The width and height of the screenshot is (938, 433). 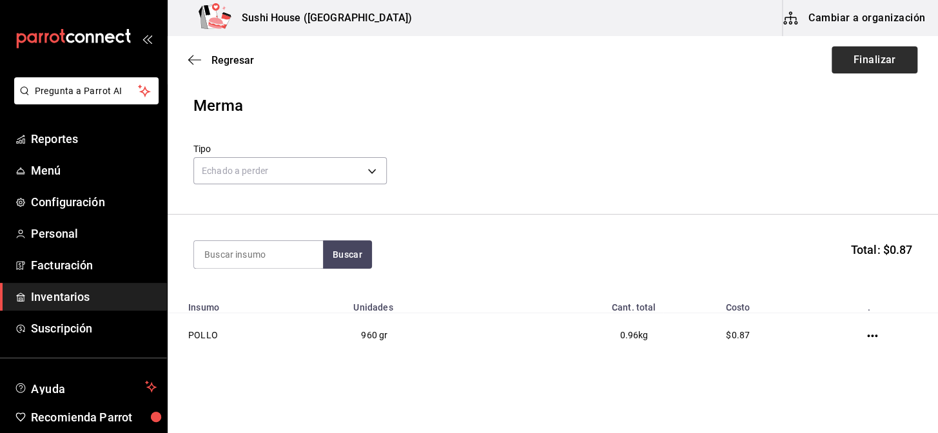 I want to click on button: Pregunta a Parrot AI, so click(x=86, y=91).